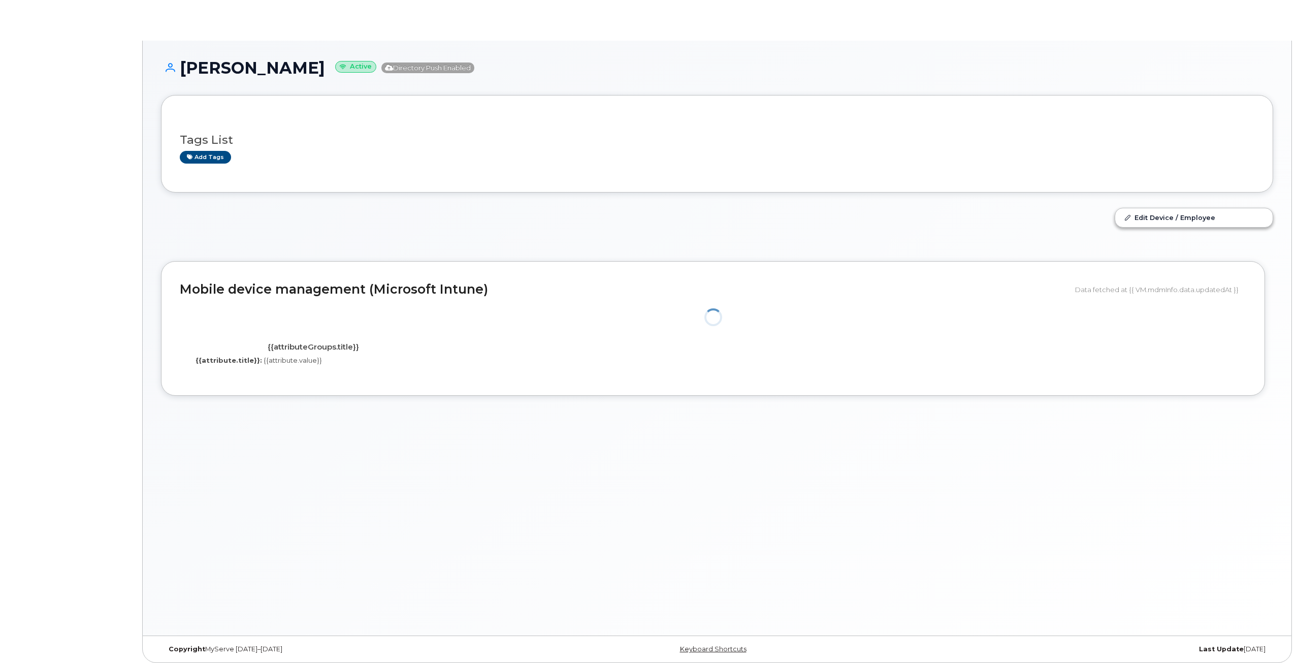 This screenshot has width=1297, height=663. What do you see at coordinates (428, 68) in the screenshot?
I see `span: Directory Push Enabled` at bounding box center [428, 68].